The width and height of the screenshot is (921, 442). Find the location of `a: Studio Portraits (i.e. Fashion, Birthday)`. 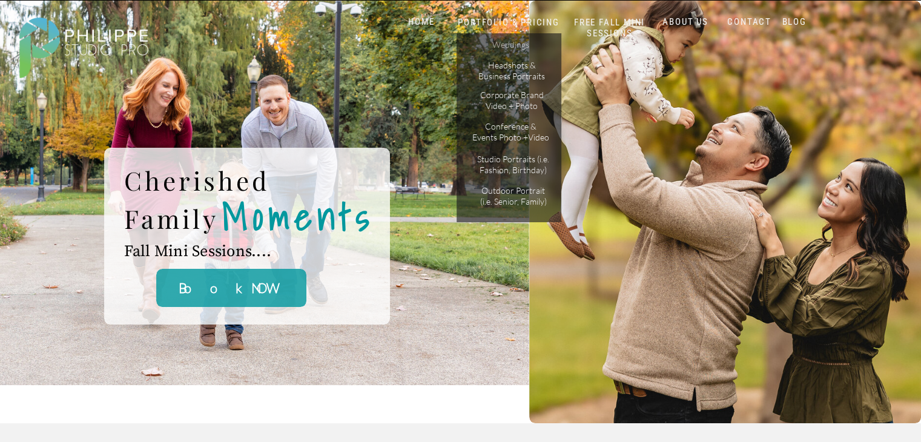

a: Studio Portraits (i.e. Fashion, Birthday) is located at coordinates (513, 164).